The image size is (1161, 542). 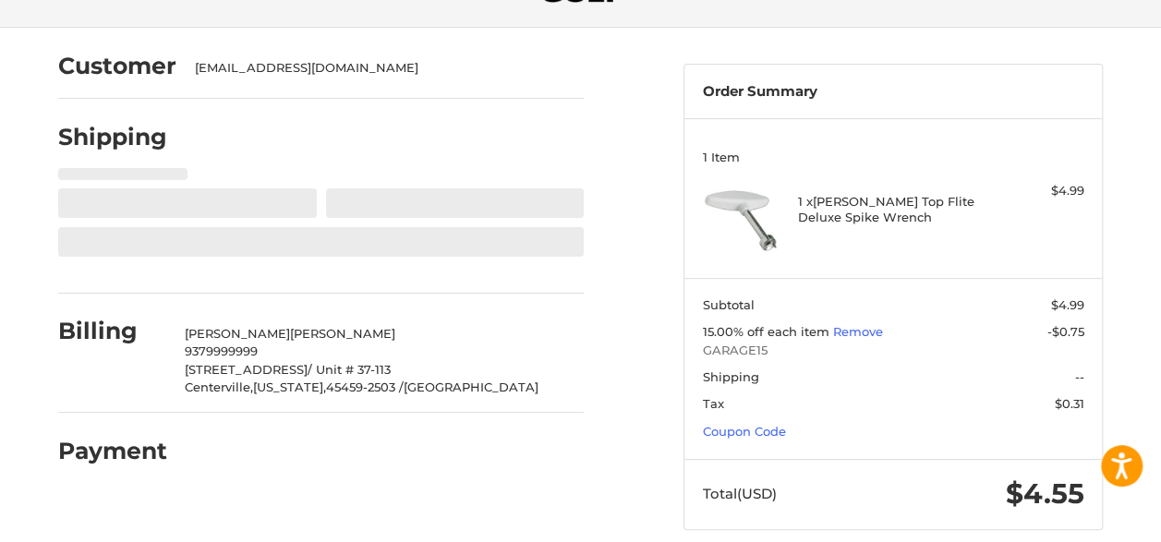 What do you see at coordinates (893, 157) in the screenshot?
I see `h3: 1 Item` at bounding box center [893, 157].